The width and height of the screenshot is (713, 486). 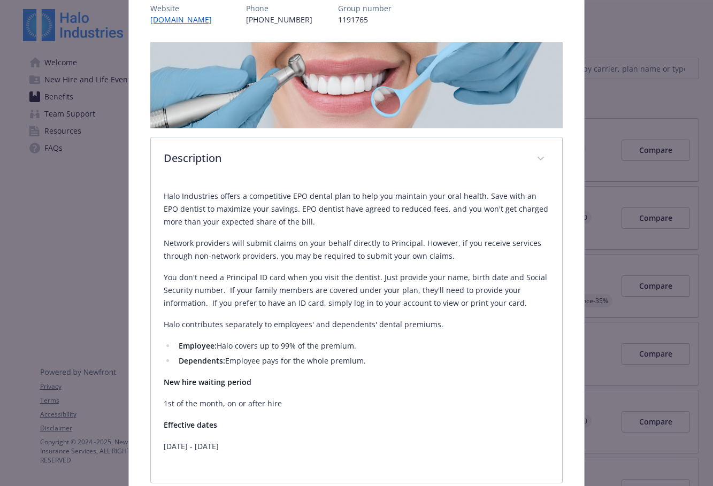 What do you see at coordinates (356, 250) in the screenshot?
I see `p: Network providers will submit claims on your behalf directly to Principal. However, if you receiv...` at bounding box center [356, 250].